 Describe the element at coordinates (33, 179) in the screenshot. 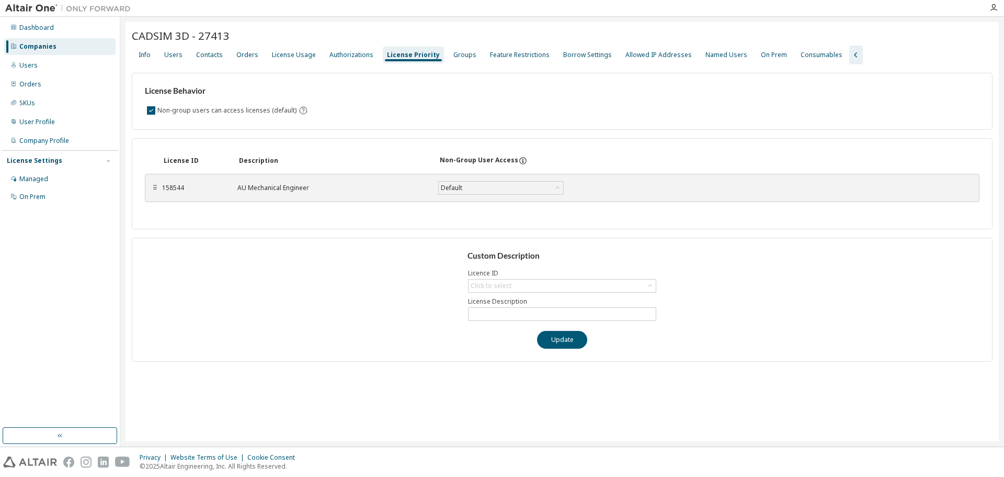

I see `div: Managed` at that location.